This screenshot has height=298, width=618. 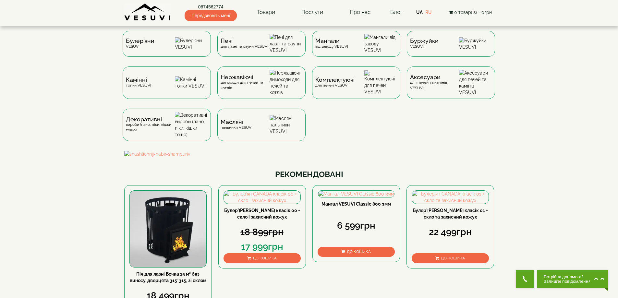 I want to click on span: Комплектуючі, so click(x=335, y=80).